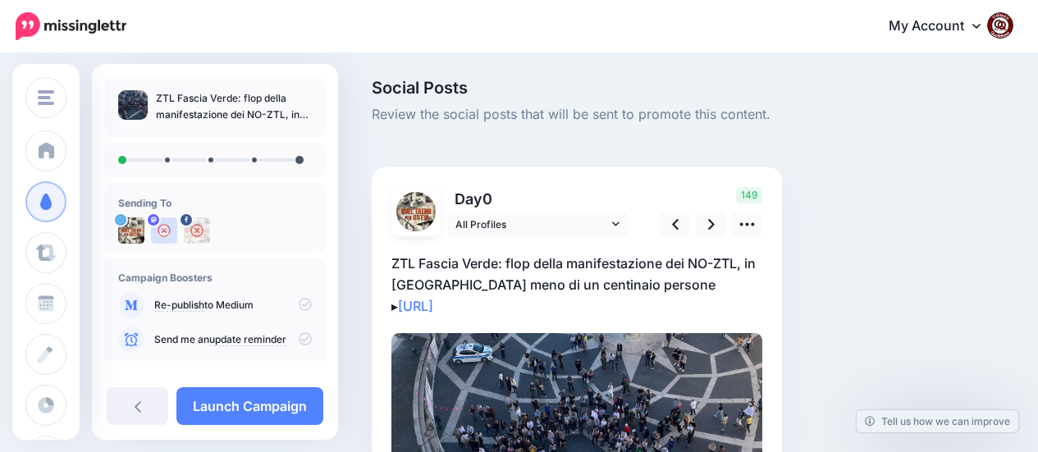 The image size is (1038, 452). I want to click on a: All Profiles, so click(537, 224).